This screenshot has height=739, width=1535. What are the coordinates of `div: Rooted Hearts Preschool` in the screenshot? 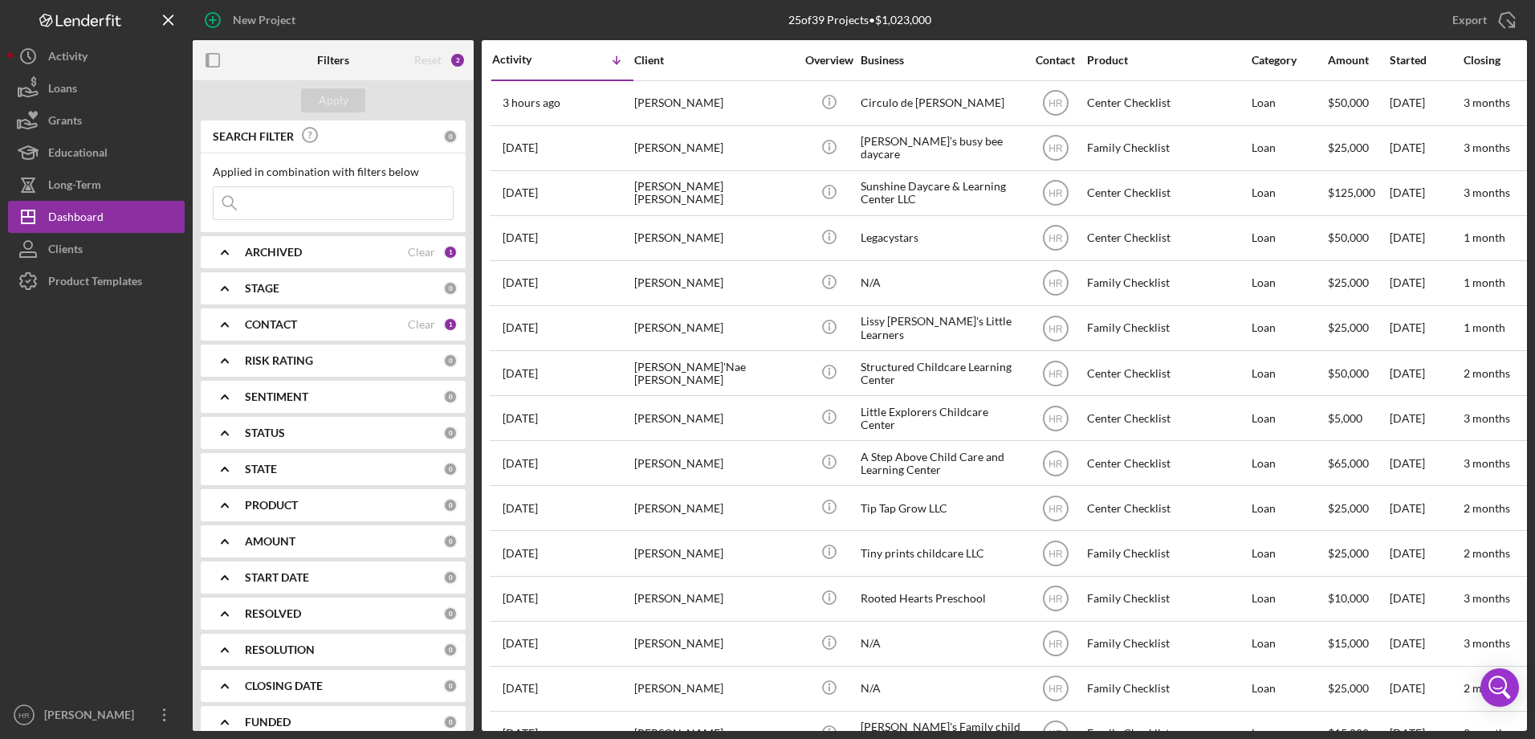 It's located at (941, 598).